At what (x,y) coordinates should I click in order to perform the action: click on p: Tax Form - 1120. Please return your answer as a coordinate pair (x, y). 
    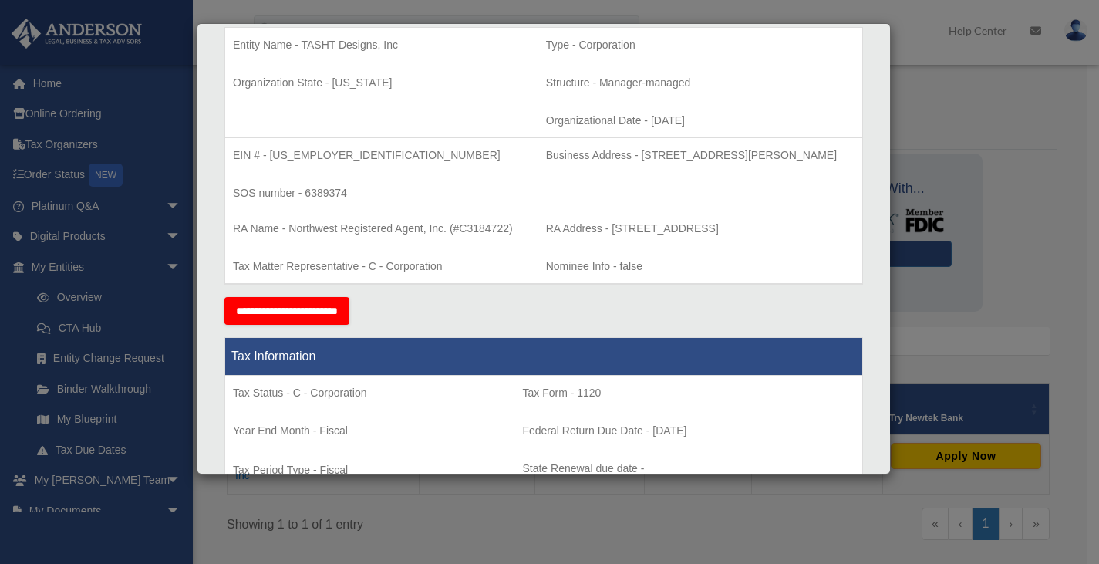
    Looking at the image, I should click on (688, 392).